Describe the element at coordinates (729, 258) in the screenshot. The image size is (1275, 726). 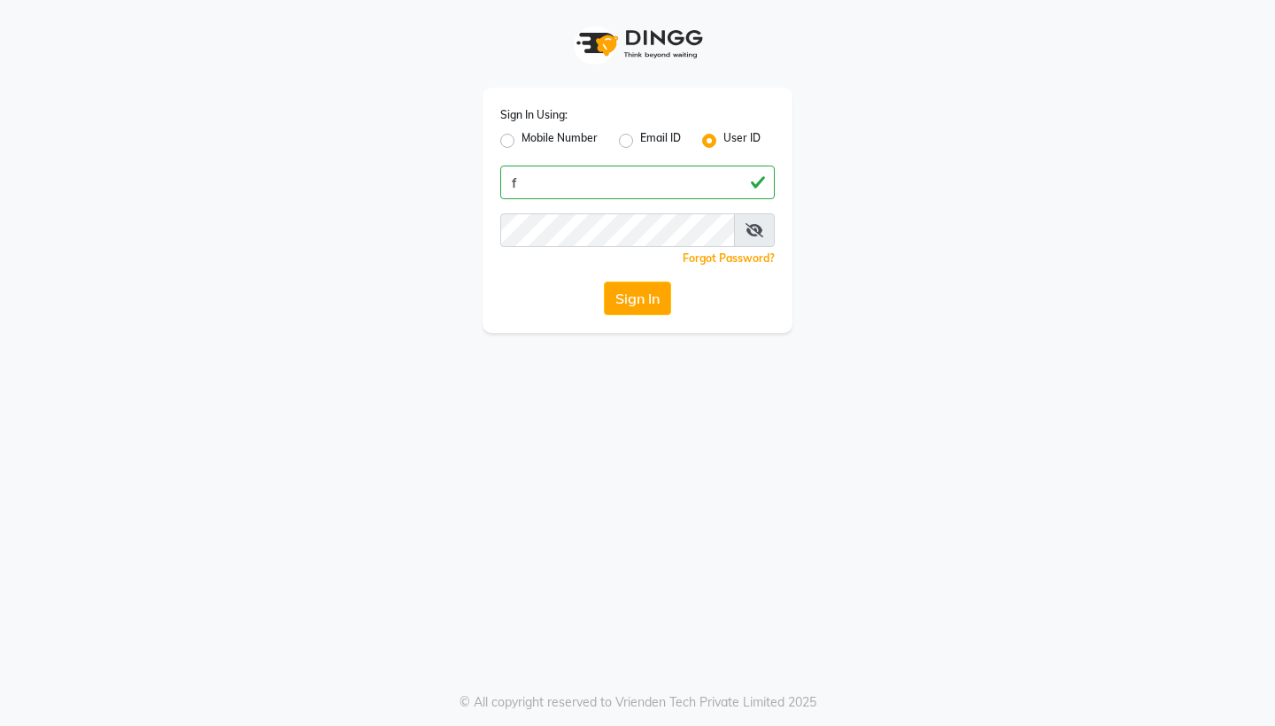
I see `a: Forgot Password?` at that location.